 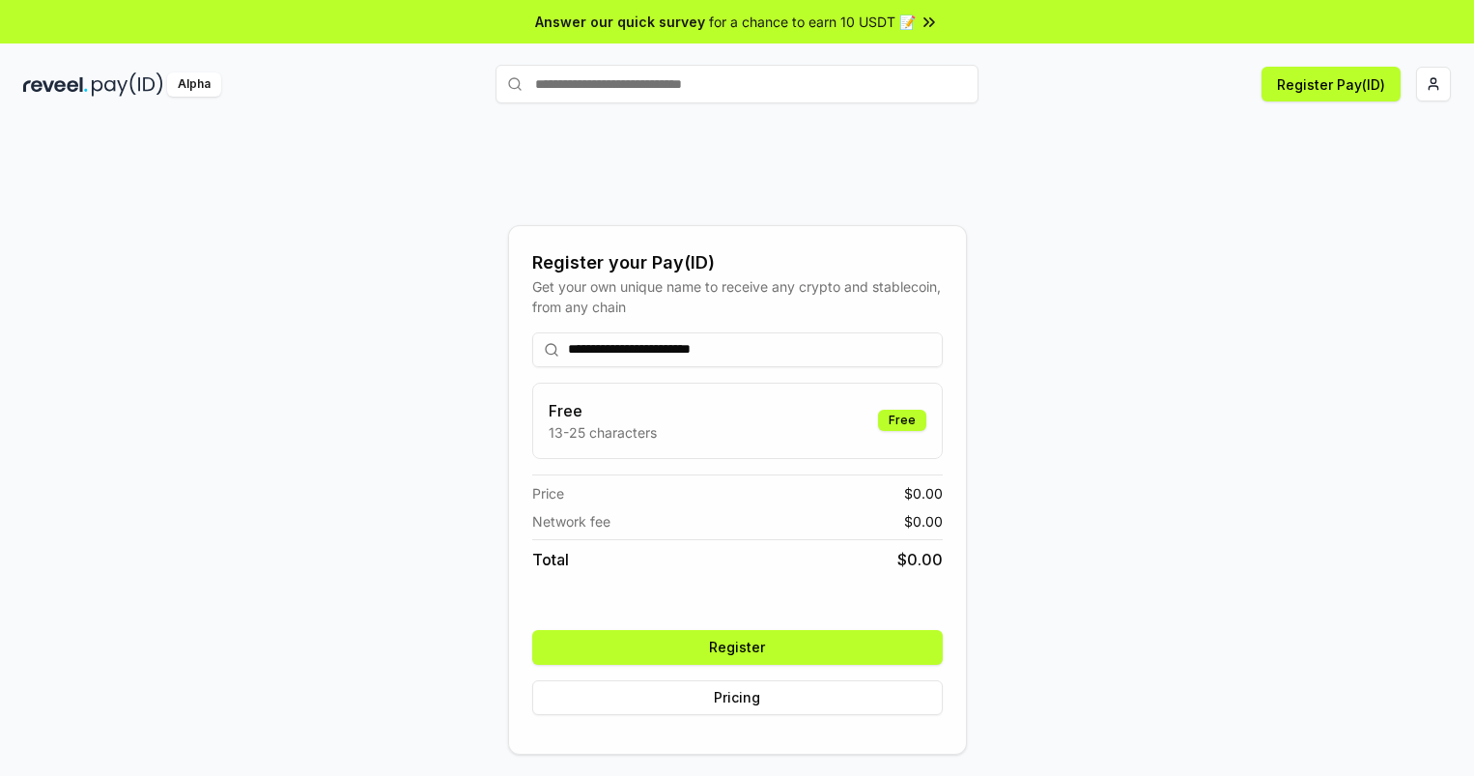 I want to click on span: Price, so click(x=548, y=493).